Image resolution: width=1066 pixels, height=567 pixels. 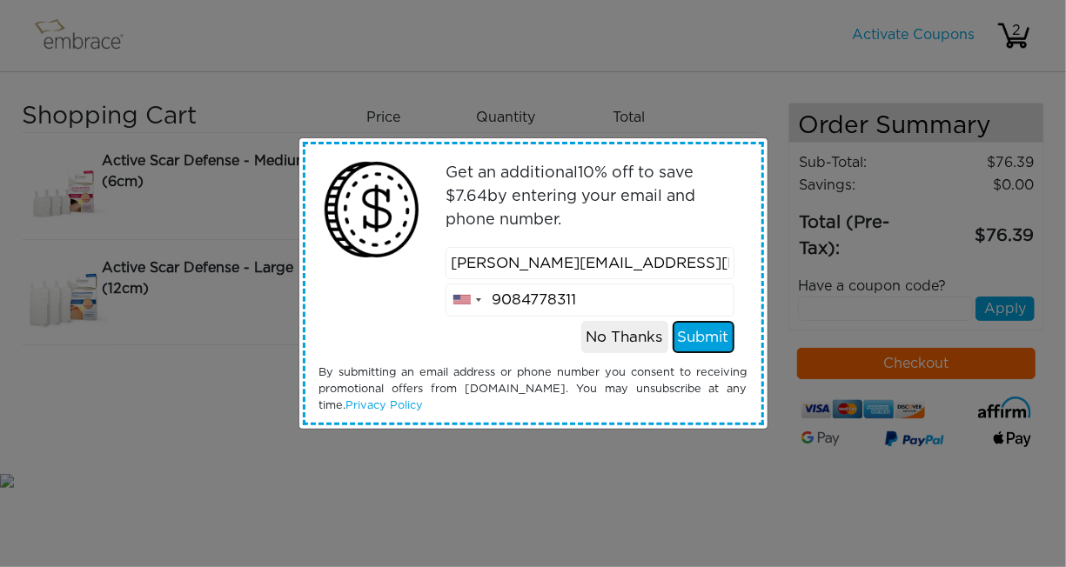 I want to click on img: money2.png, so click(x=372, y=210).